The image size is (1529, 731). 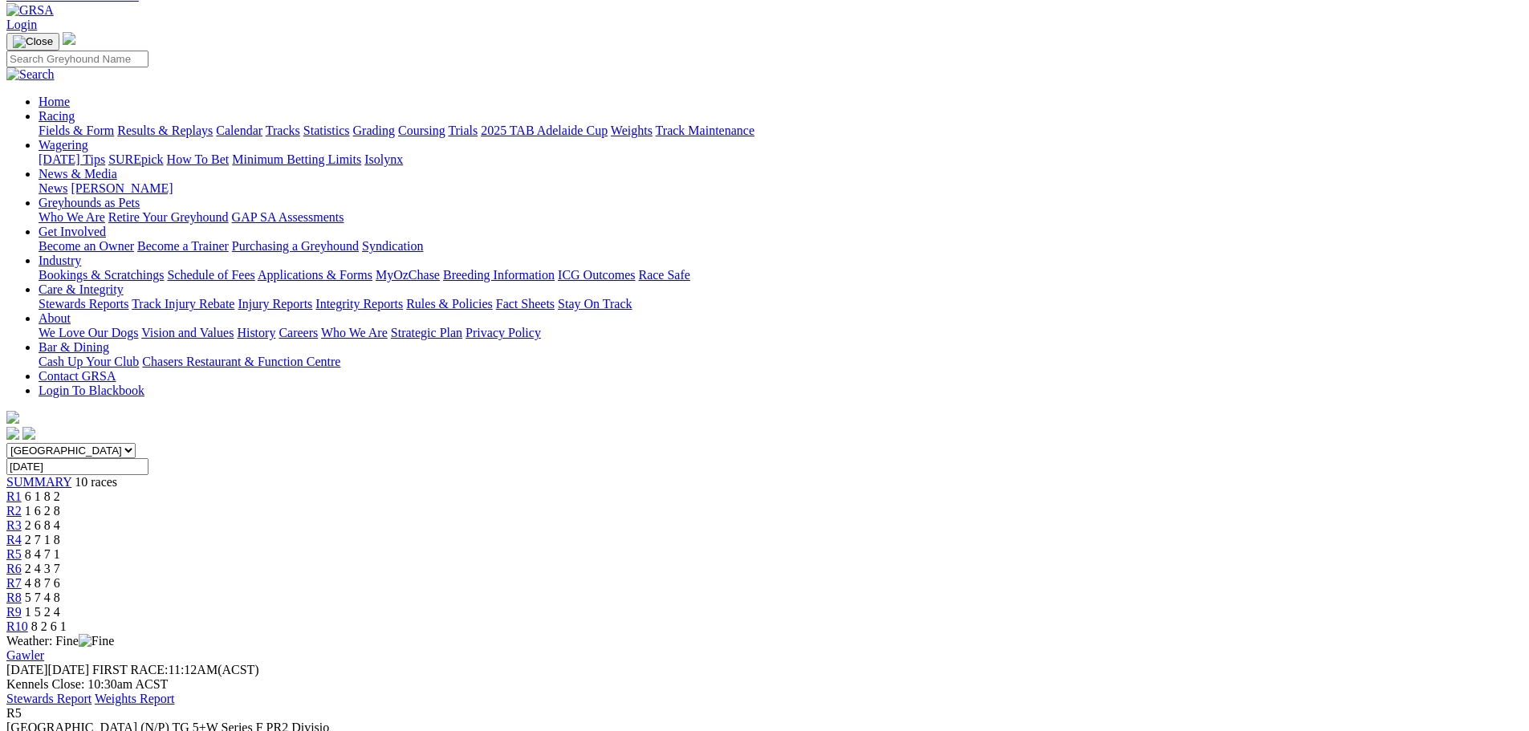 What do you see at coordinates (595, 303) in the screenshot?
I see `a: Stay On Track` at bounding box center [595, 303].